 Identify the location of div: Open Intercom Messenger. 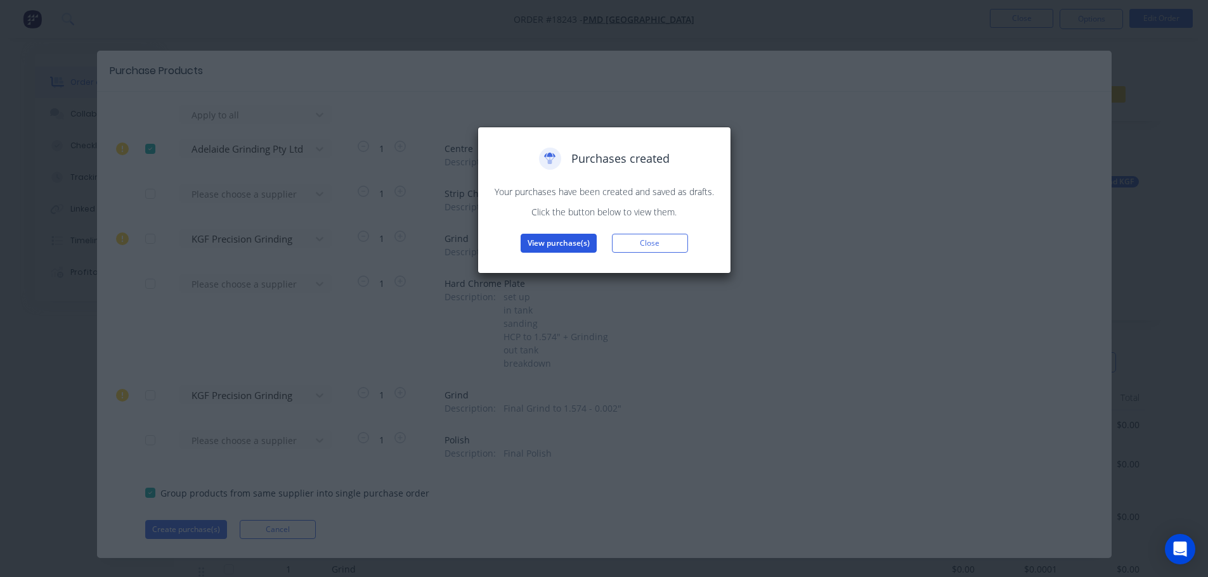
(1180, 550).